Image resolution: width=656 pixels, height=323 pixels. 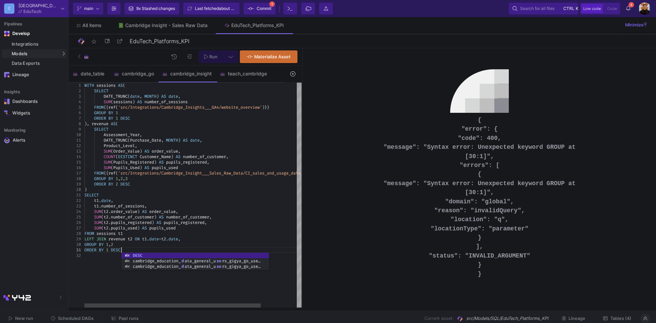 I want to click on button: SQL-Model type child icon, so click(x=85, y=57).